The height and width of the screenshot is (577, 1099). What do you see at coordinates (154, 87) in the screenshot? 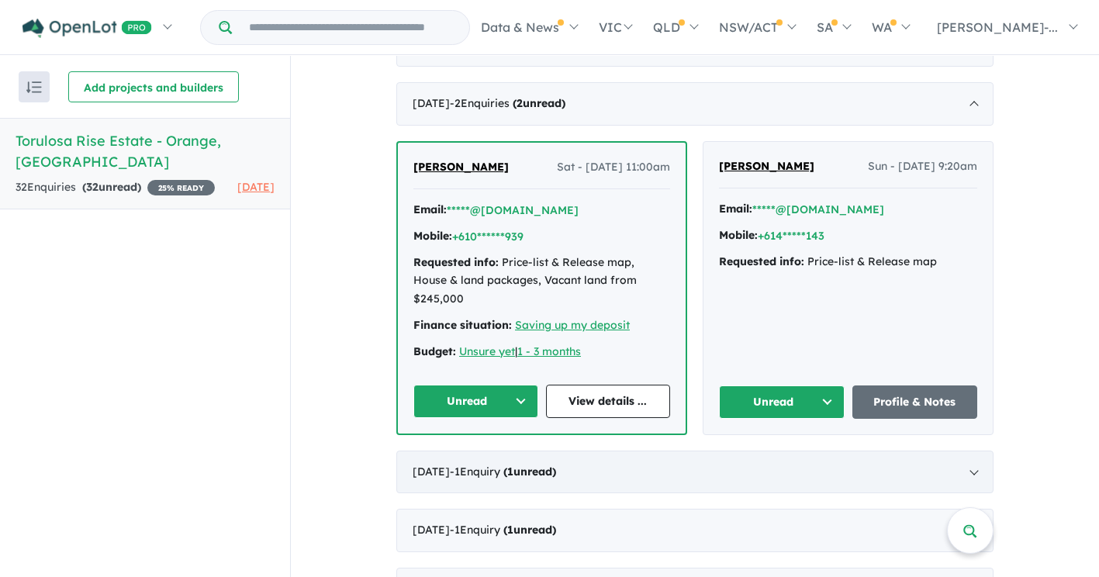
I see `button: Add projects and builders` at bounding box center [154, 87].